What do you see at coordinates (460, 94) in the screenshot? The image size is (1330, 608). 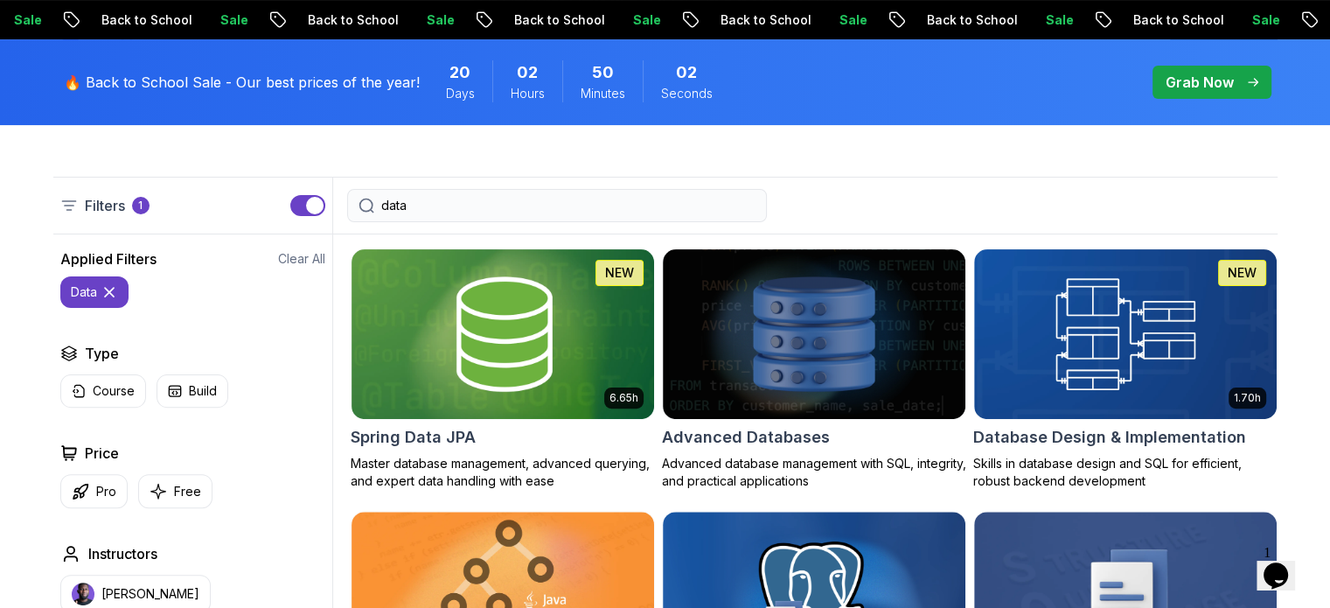 I see `span: Days` at bounding box center [460, 94].